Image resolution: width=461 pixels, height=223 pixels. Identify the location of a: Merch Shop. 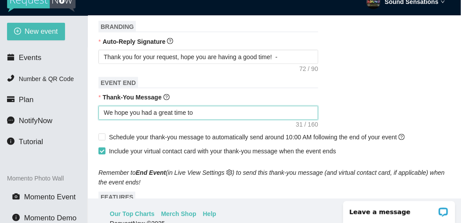
(179, 214).